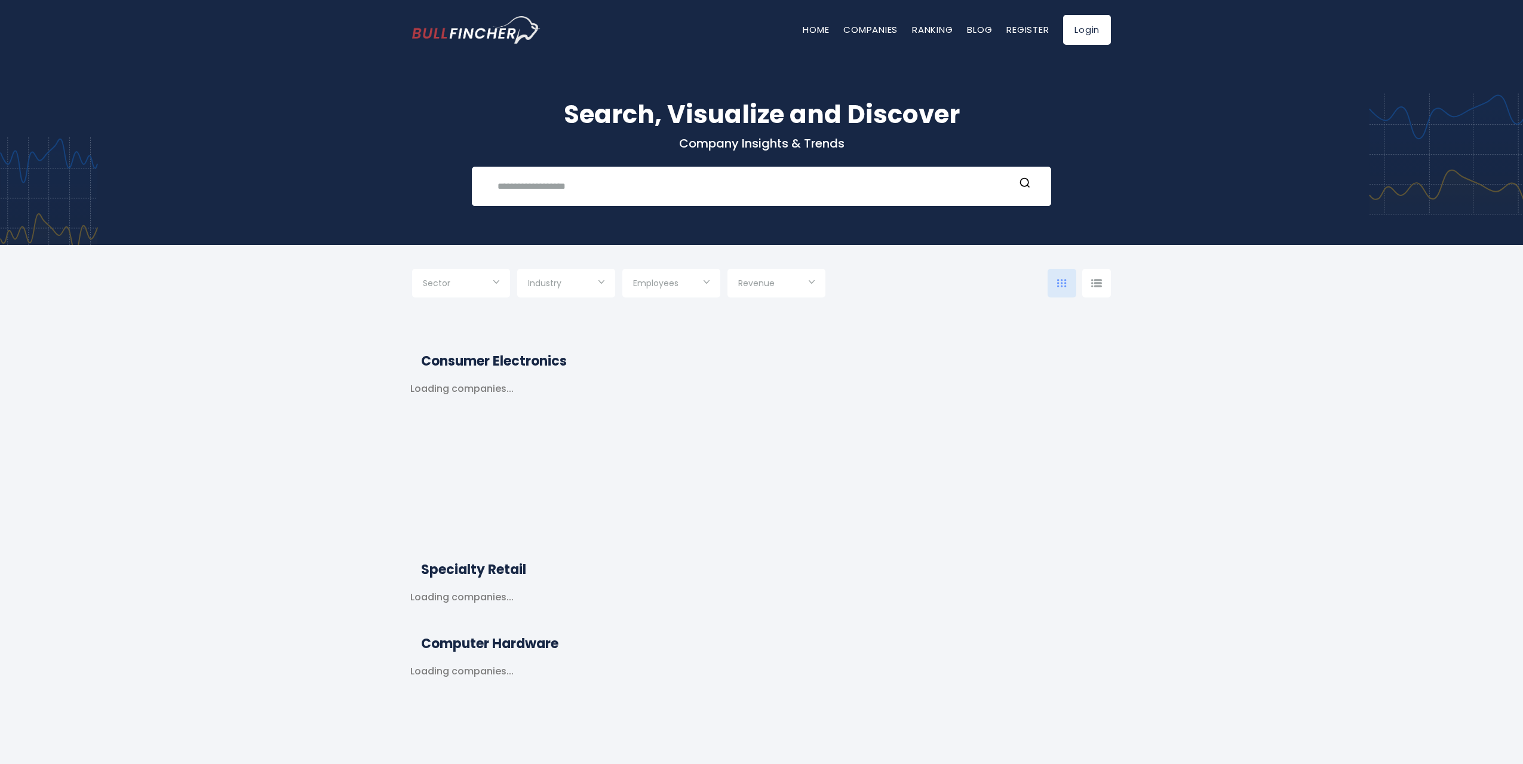 Image resolution: width=1523 pixels, height=764 pixels. Describe the element at coordinates (1097, 283) in the screenshot. I see `img: icon-comp-list-view.svg` at that location.